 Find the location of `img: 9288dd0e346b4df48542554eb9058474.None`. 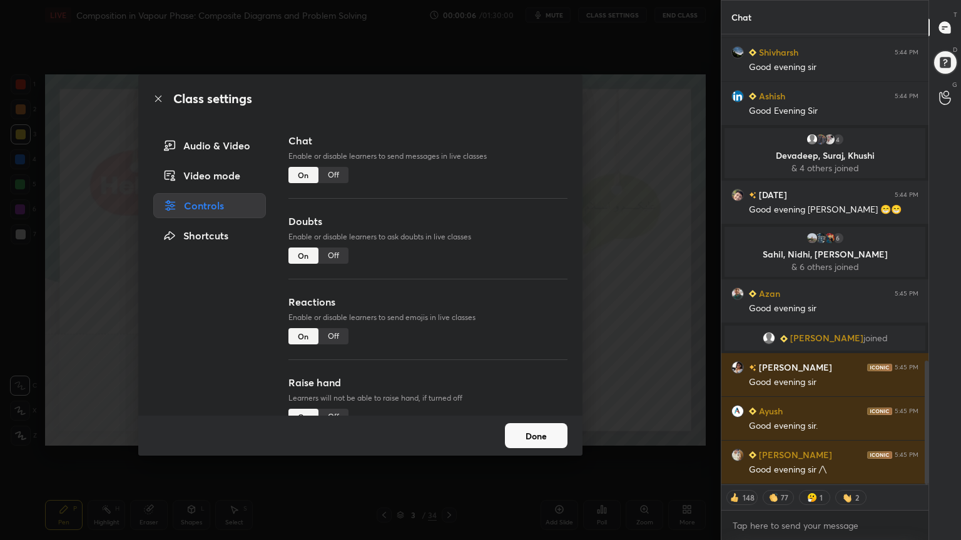

img: 9288dd0e346b4df48542554eb9058474.None is located at coordinates (829, 139).